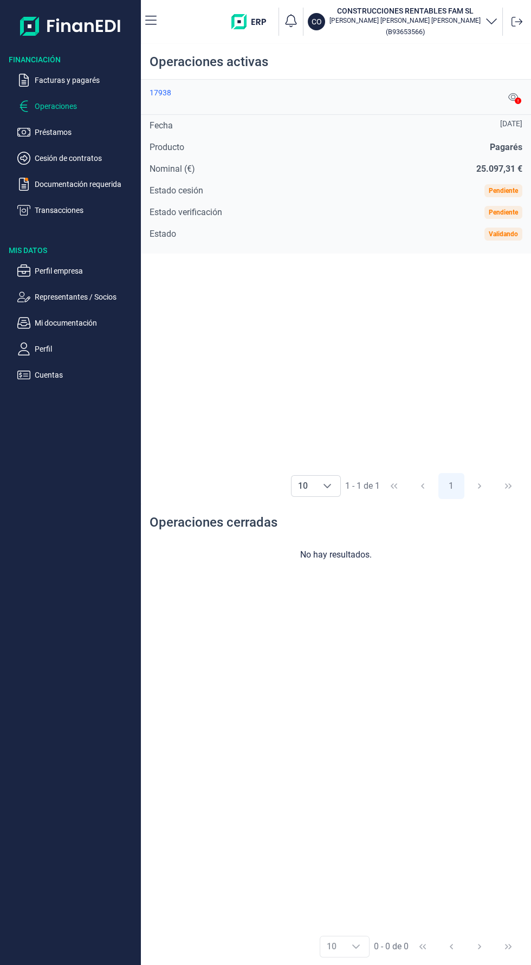 This screenshot has height=965, width=531. I want to click on p: Cesión de contratos, so click(86, 158).